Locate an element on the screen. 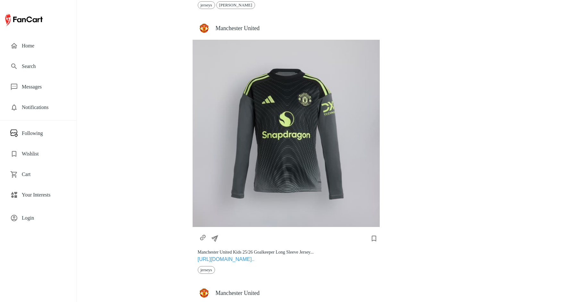  div: Notifications is located at coordinates (38, 107).